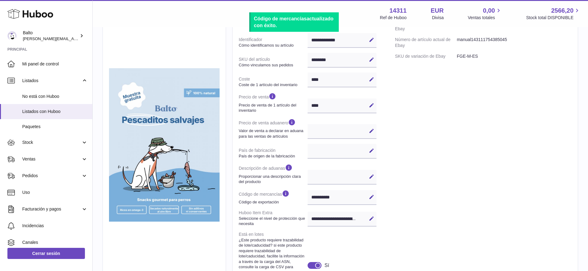 This screenshot has width=588, height=271. I want to click on div: actualizado con éxito., so click(295, 22).